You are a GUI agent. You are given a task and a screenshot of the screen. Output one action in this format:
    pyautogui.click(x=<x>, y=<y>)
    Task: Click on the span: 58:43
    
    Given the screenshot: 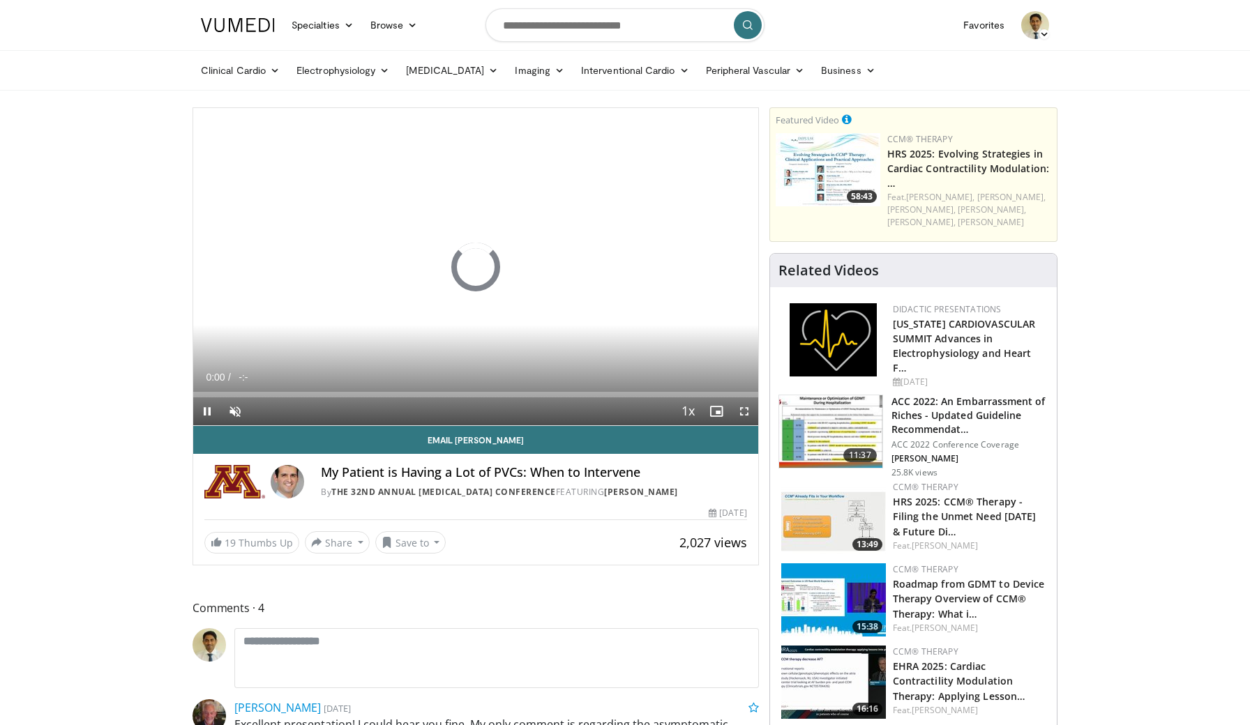 What is the action you would take?
    pyautogui.click(x=861, y=197)
    